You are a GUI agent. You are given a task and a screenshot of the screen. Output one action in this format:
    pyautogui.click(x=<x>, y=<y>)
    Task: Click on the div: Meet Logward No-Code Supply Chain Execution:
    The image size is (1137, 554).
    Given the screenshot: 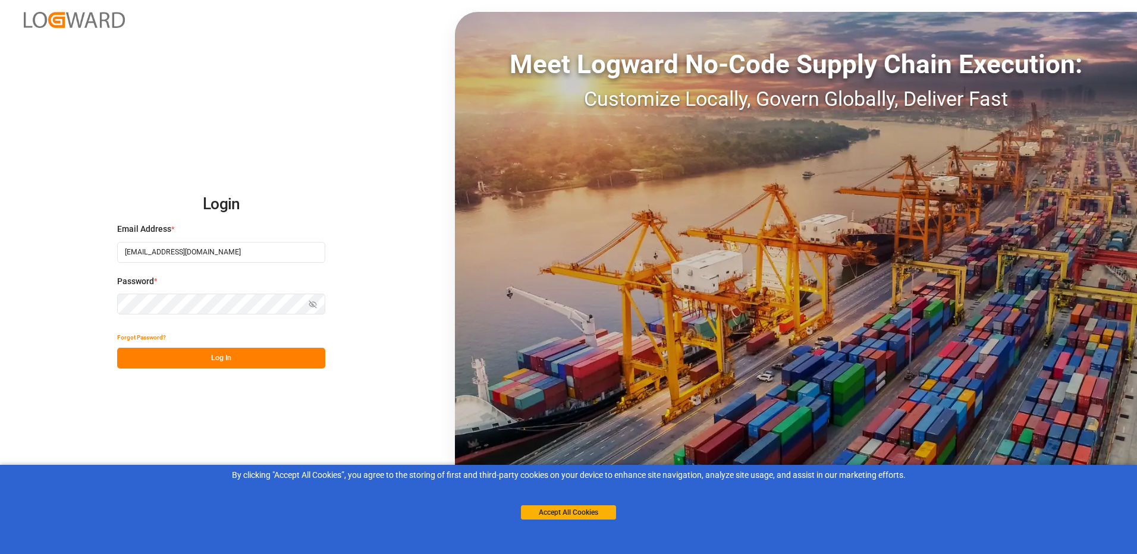 What is the action you would take?
    pyautogui.click(x=795, y=64)
    